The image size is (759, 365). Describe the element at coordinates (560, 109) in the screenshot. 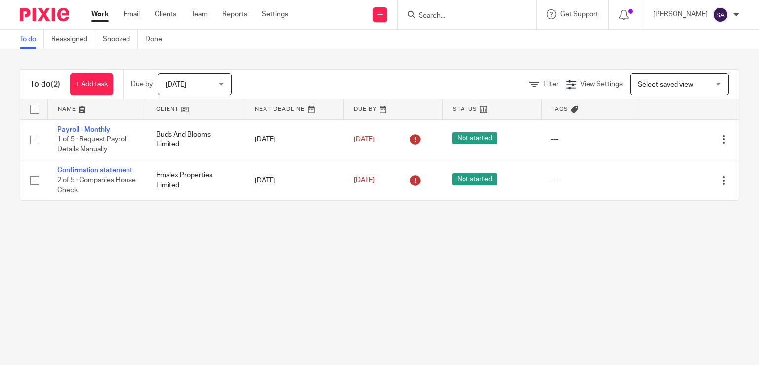

I see `span: Tags` at that location.